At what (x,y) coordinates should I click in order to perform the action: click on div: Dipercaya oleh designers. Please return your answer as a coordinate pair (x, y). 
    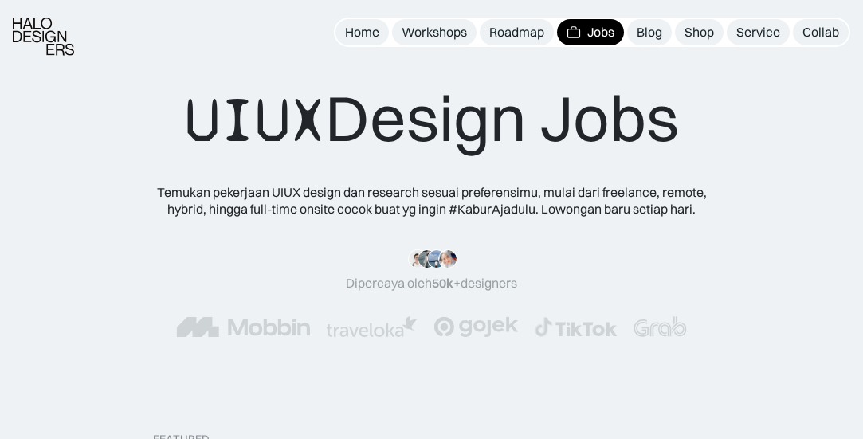
    Looking at the image, I should click on (431, 283).